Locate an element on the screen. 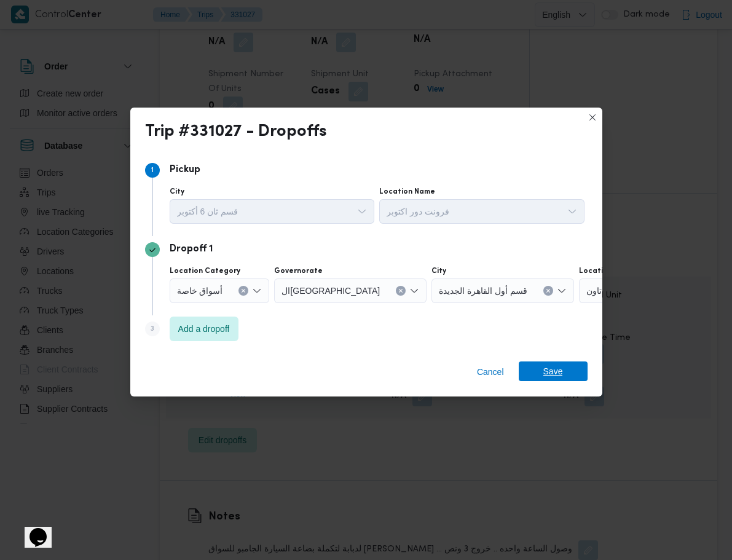 Image resolution: width=732 pixels, height=560 pixels. button: $i18n('chat', 'chat_widget') is located at coordinates (26, 26).